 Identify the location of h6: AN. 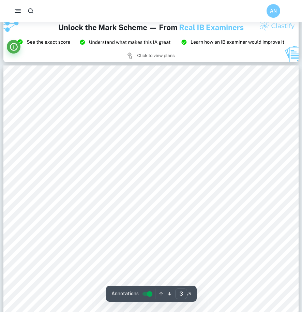
(274, 11).